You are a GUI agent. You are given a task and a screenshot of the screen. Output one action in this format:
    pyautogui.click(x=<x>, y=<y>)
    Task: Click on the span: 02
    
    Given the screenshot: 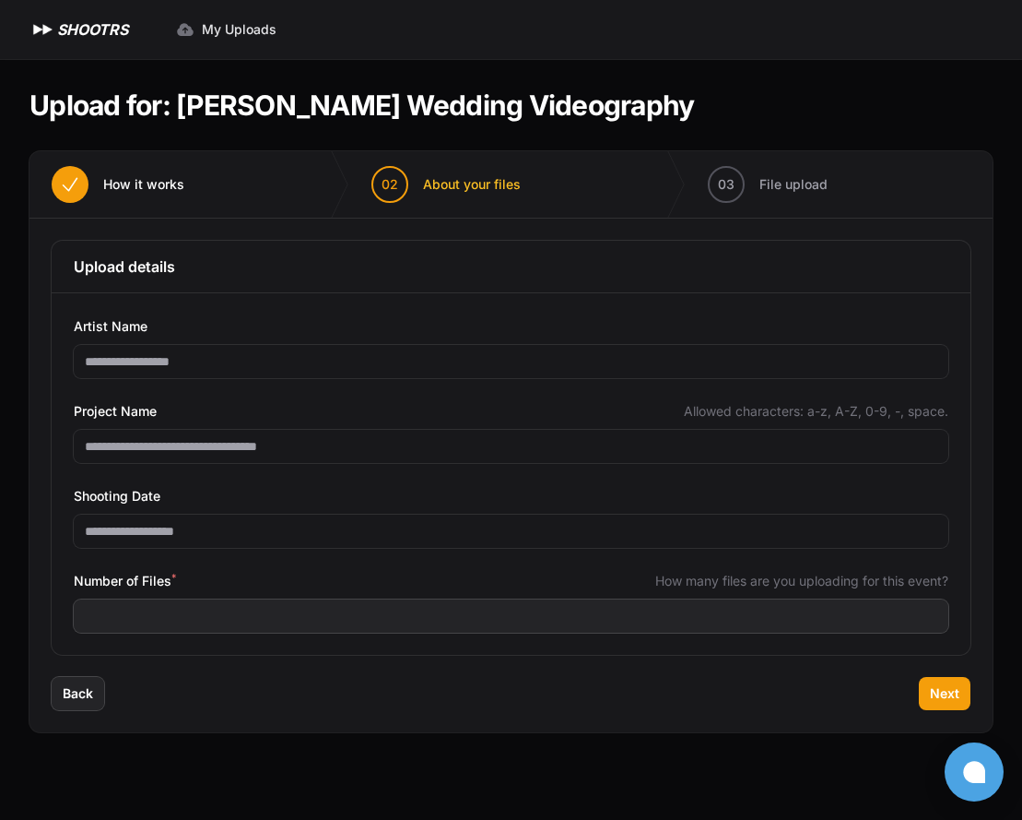 What is the action you would take?
    pyautogui.click(x=390, y=184)
    